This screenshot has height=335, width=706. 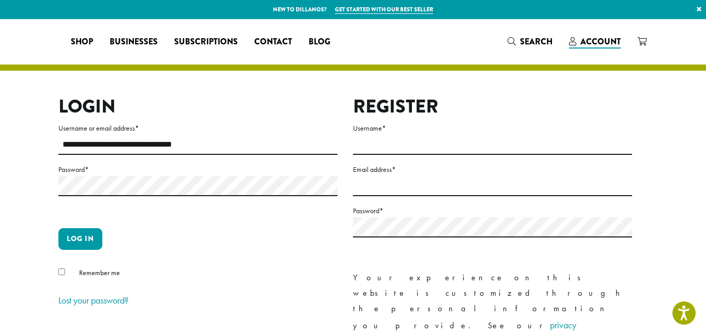 What do you see at coordinates (492, 106) in the screenshot?
I see `h2: Register` at bounding box center [492, 106].